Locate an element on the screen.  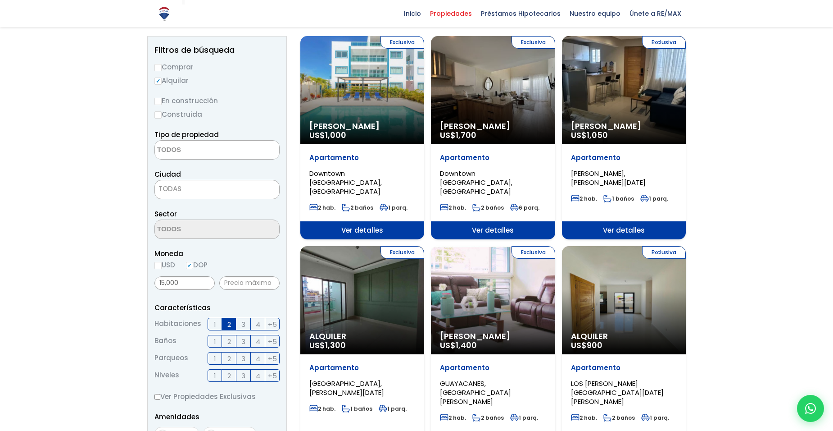
span: Ciudad is located at coordinates (168, 174).